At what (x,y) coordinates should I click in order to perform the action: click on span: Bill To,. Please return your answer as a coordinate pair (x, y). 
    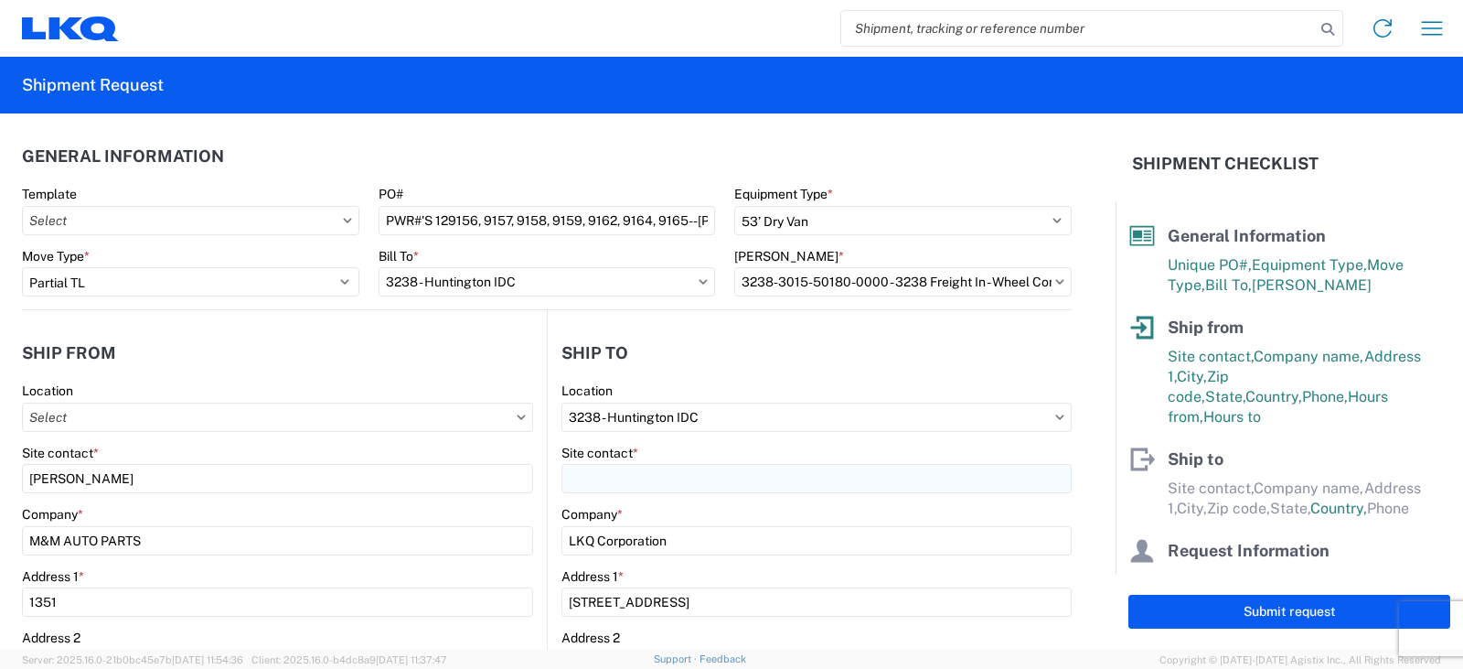
    Looking at the image, I should click on (1228, 284).